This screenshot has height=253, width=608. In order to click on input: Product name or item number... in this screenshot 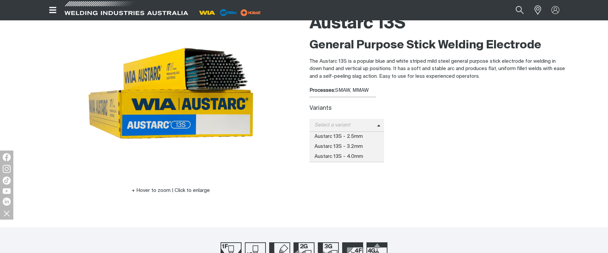, I will do `click(515, 10)`.